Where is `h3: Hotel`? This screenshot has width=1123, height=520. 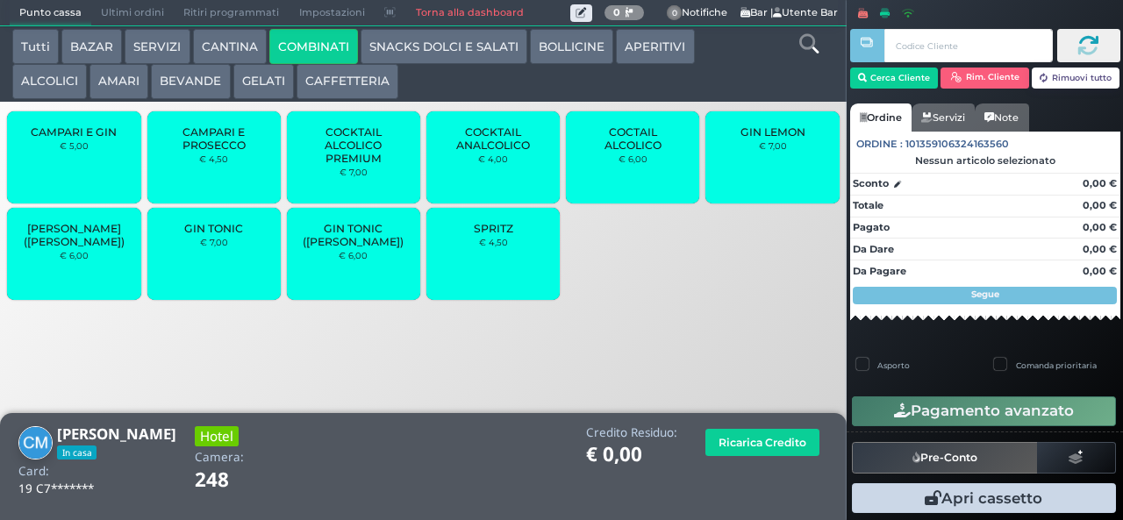 h3: Hotel is located at coordinates (217, 436).